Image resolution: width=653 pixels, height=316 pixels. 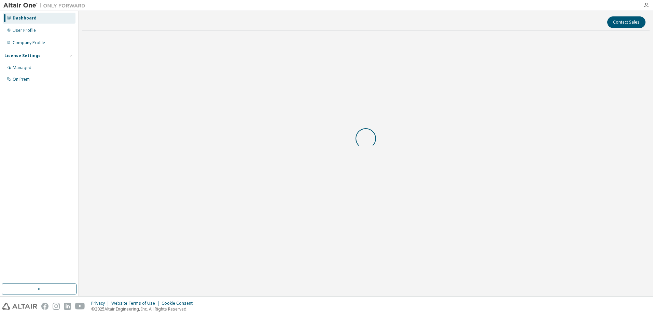 I want to click on img: instagram.svg, so click(x=56, y=306).